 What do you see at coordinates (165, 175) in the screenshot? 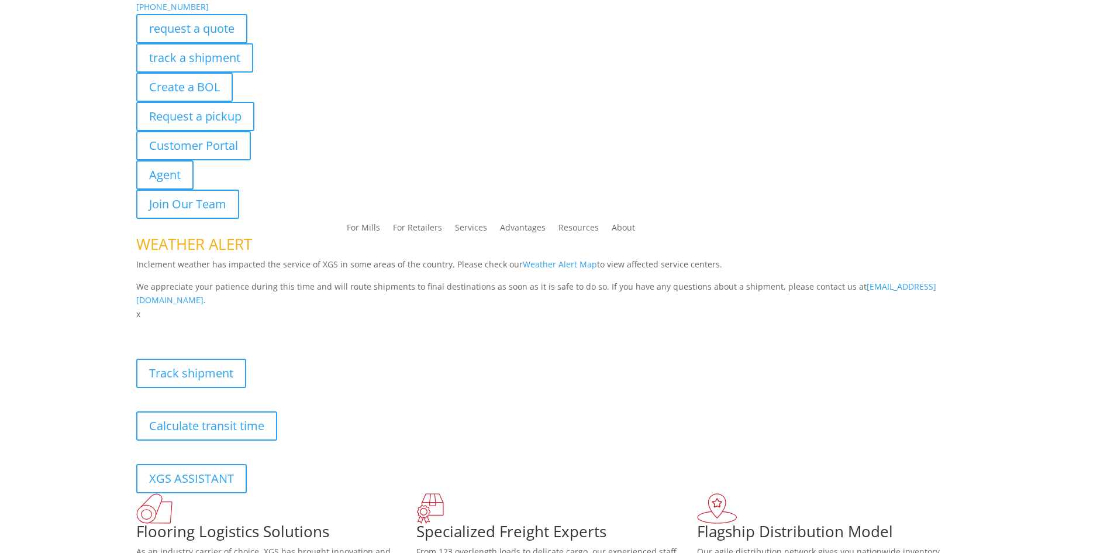
I see `a: Agent` at bounding box center [165, 175].